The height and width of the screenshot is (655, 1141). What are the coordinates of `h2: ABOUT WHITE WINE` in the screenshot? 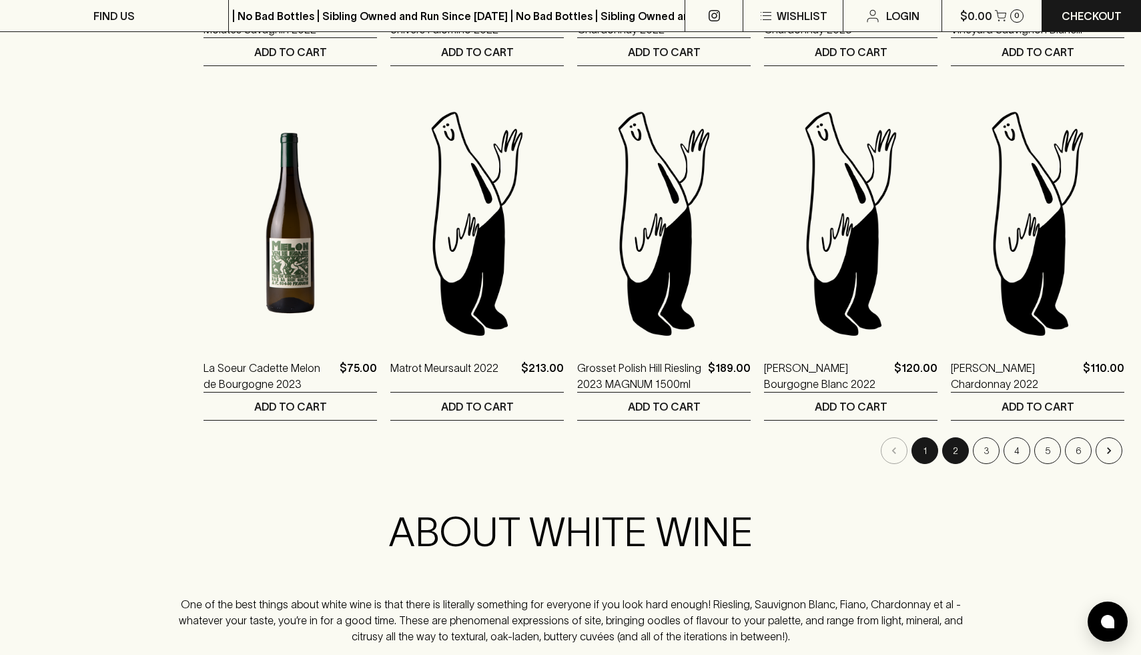 It's located at (571, 532).